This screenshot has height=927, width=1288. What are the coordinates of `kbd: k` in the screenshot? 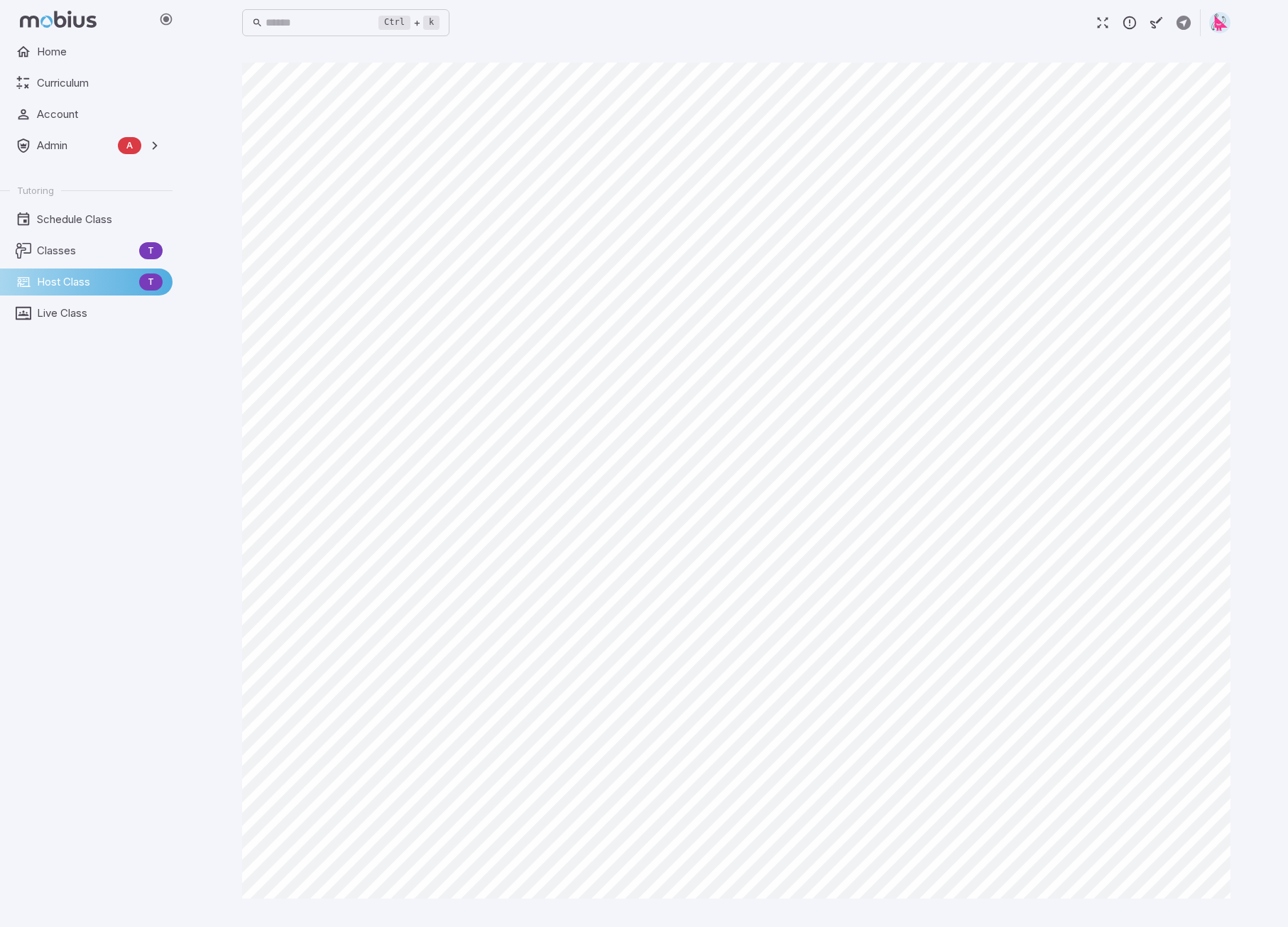 It's located at (431, 23).